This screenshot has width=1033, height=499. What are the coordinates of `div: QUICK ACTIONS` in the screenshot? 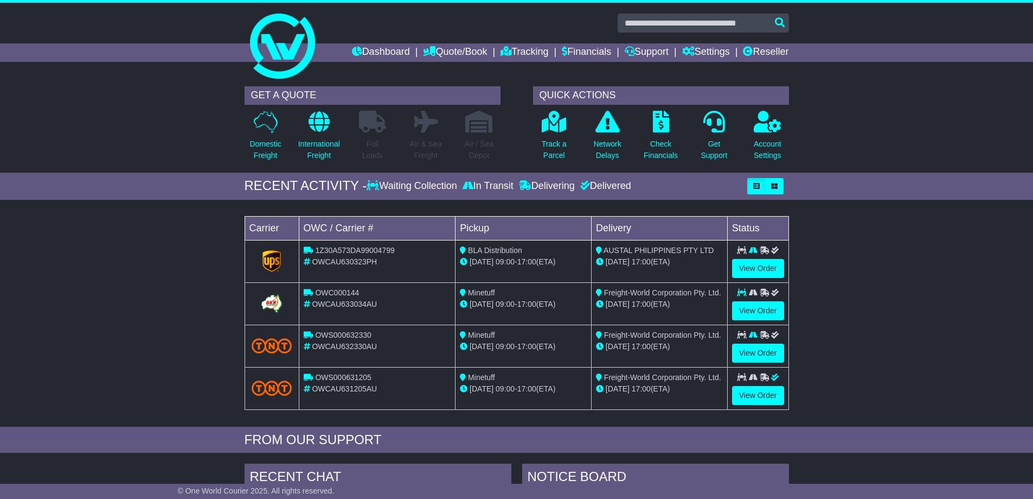 It's located at (661, 95).